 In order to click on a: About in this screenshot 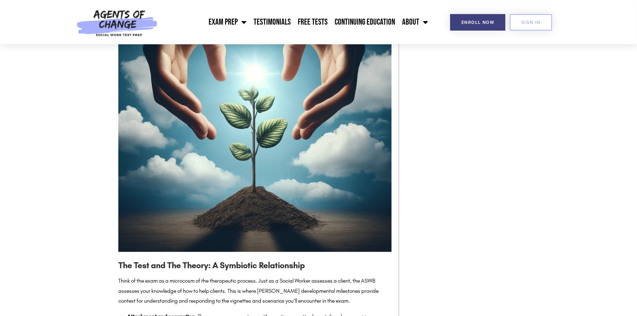, I will do `click(415, 22)`.